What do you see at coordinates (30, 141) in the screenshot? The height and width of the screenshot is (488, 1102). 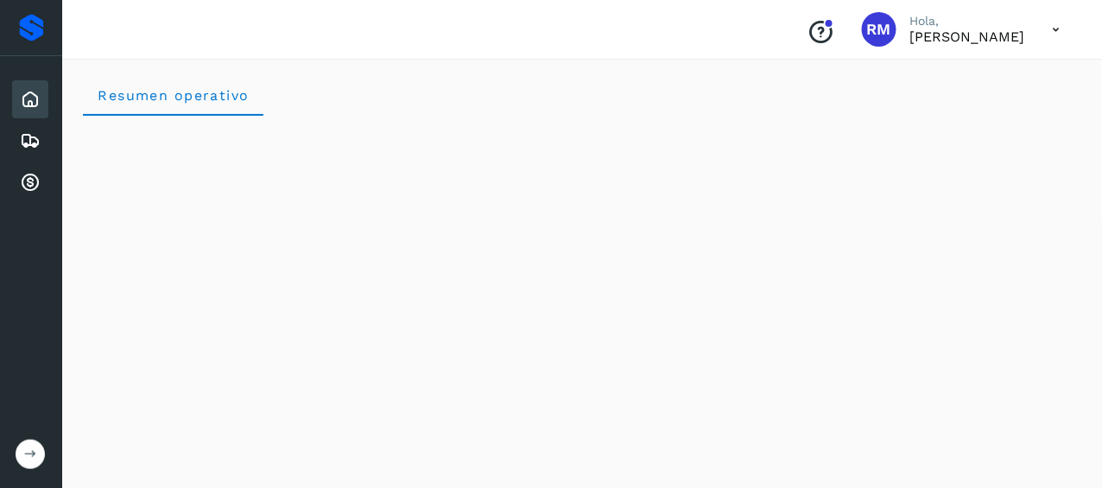 I see `div: Embarques` at bounding box center [30, 141].